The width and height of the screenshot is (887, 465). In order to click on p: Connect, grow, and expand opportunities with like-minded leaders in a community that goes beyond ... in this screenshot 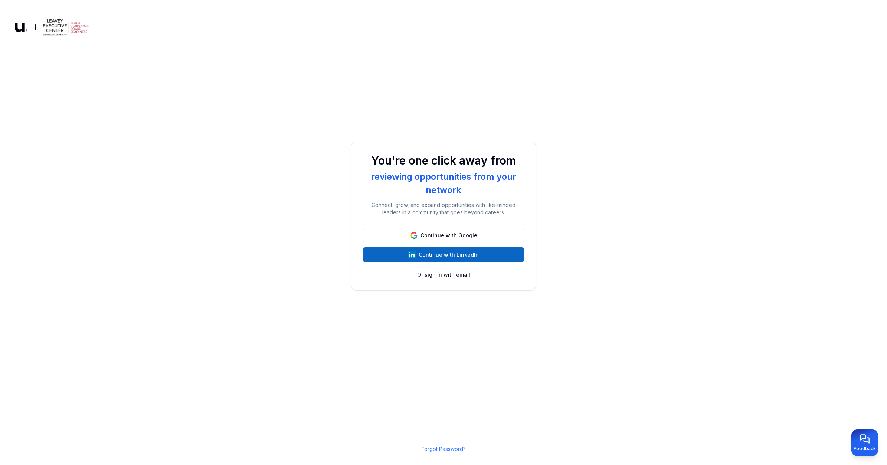, I will do `click(444, 209)`.